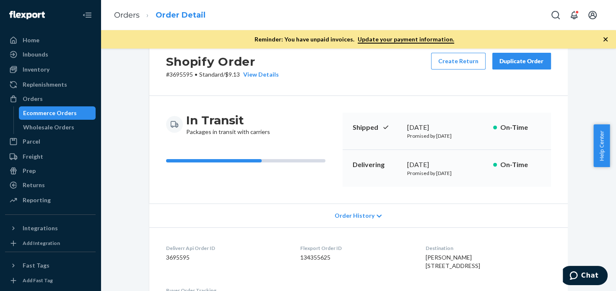  I want to click on h2: Shopify Order, so click(222, 62).